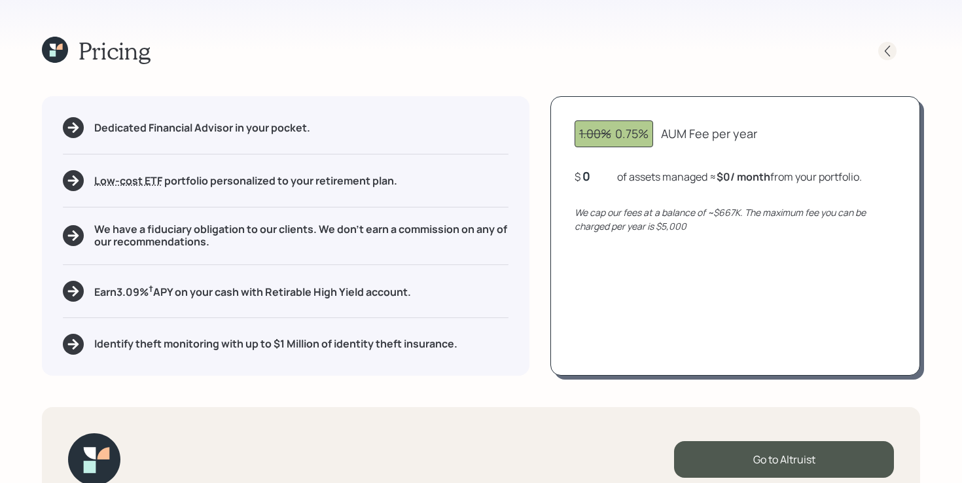  Describe the element at coordinates (245, 181) in the screenshot. I see `h5: portfolio personalized to your retirement plan.` at that location.